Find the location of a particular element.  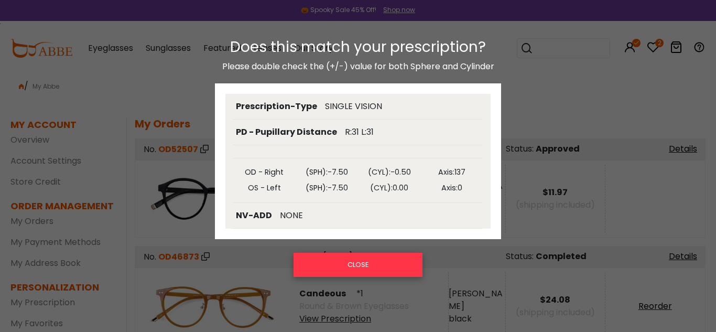

div: PD - Pupillary Distance is located at coordinates (286, 132).